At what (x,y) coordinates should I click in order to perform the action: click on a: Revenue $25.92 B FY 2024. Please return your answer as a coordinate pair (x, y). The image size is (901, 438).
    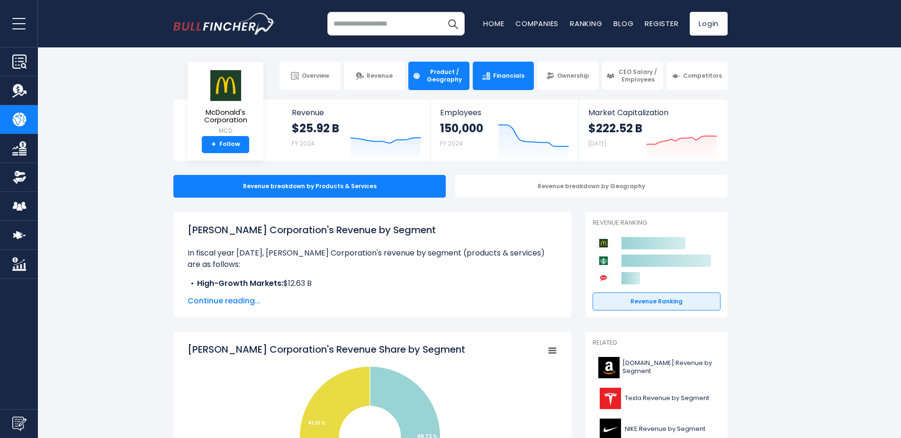
    Looking at the image, I should click on (356, 130).